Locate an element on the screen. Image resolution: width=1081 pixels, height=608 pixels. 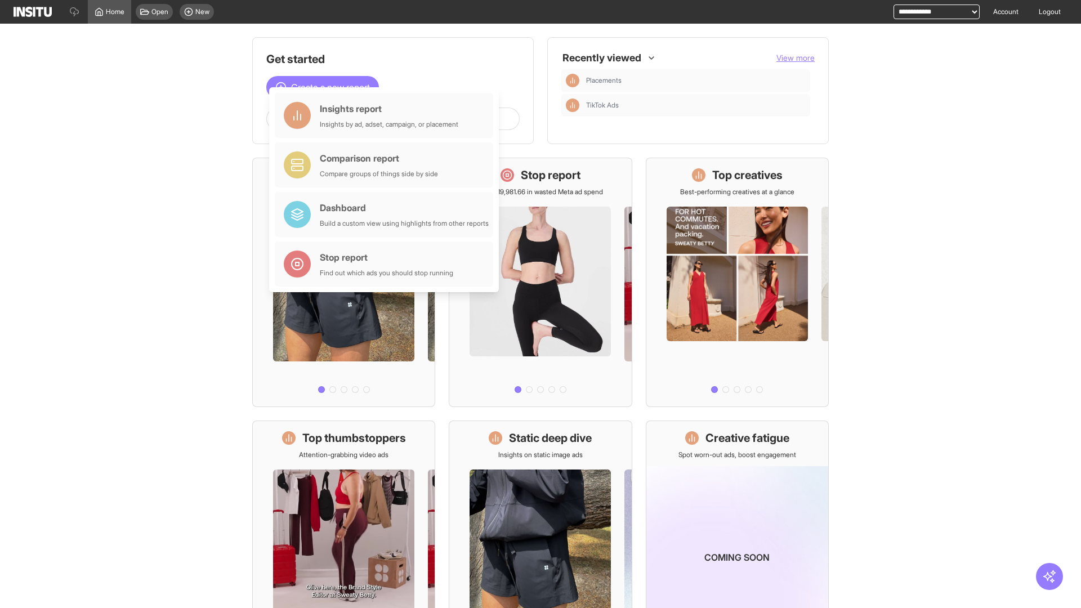
h1: Top thumbstoppers is located at coordinates (354, 438).